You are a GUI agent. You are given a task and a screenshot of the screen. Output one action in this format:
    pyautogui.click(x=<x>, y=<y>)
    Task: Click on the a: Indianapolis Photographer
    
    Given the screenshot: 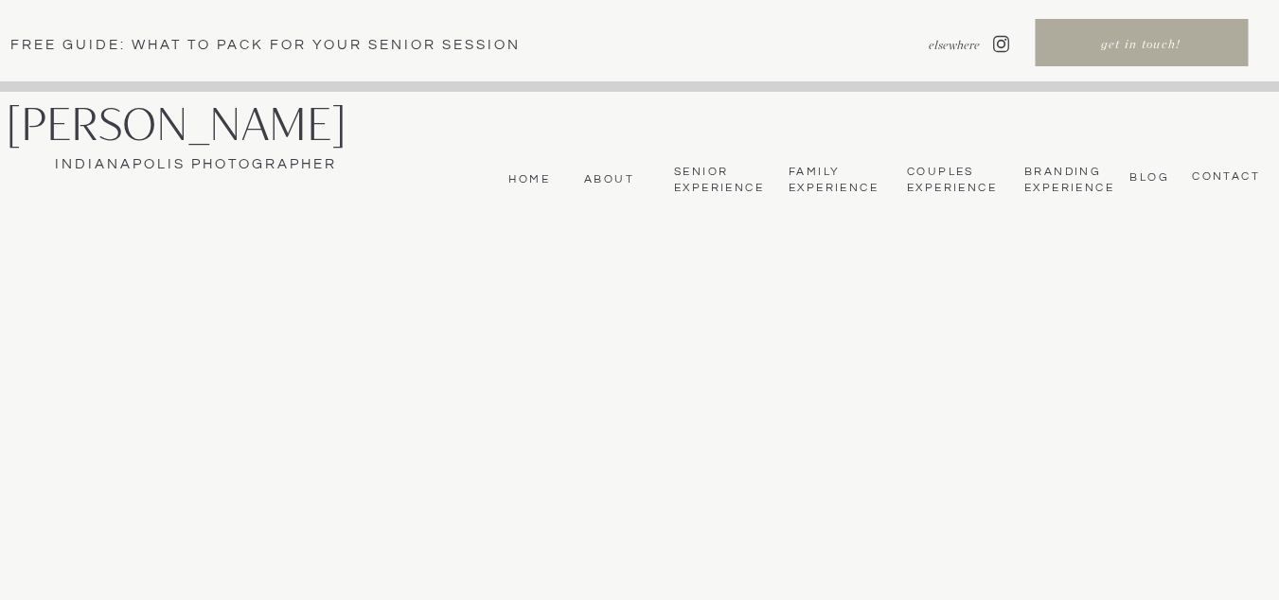 What is the action you would take?
    pyautogui.click(x=195, y=165)
    